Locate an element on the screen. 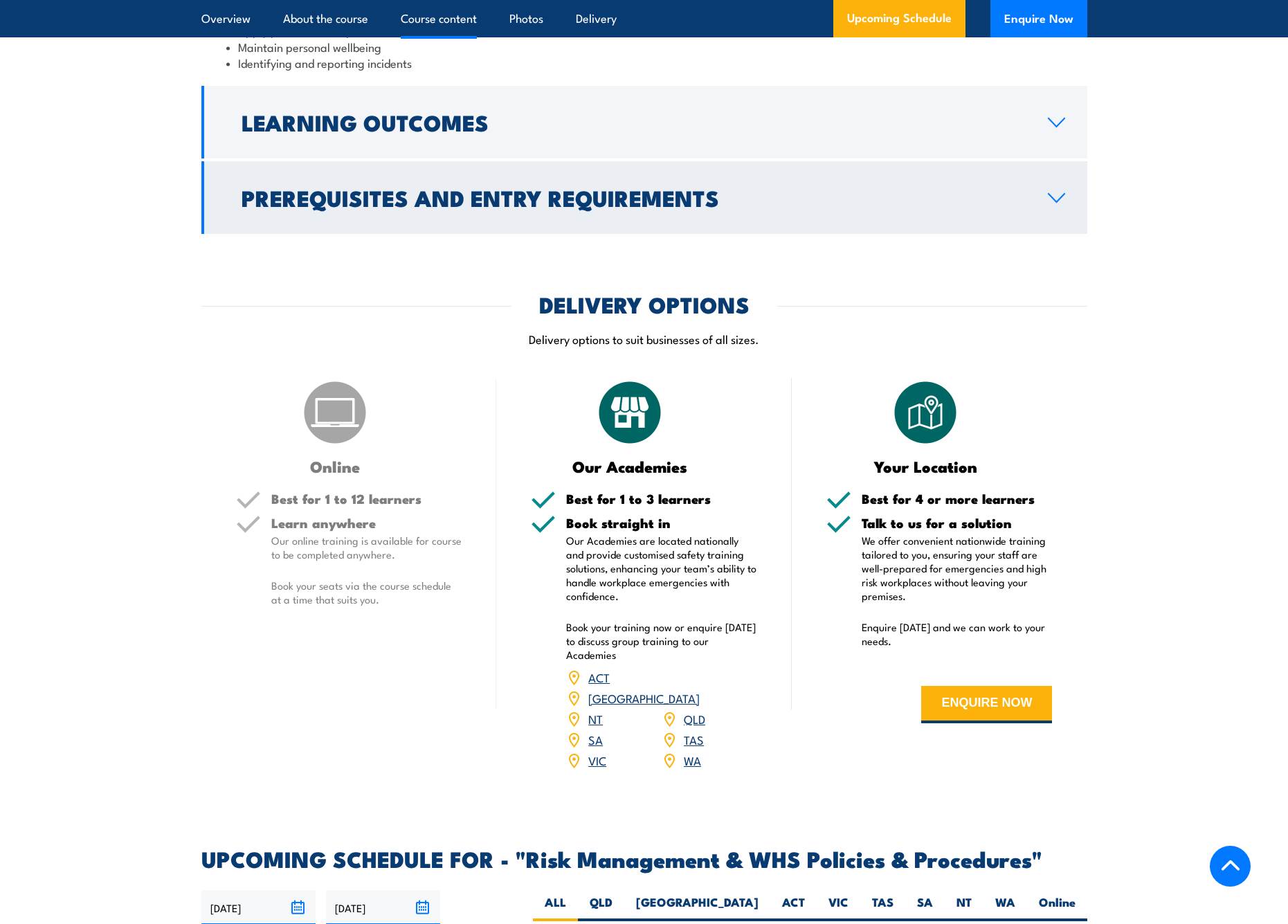  a: WA is located at coordinates (692, 759).